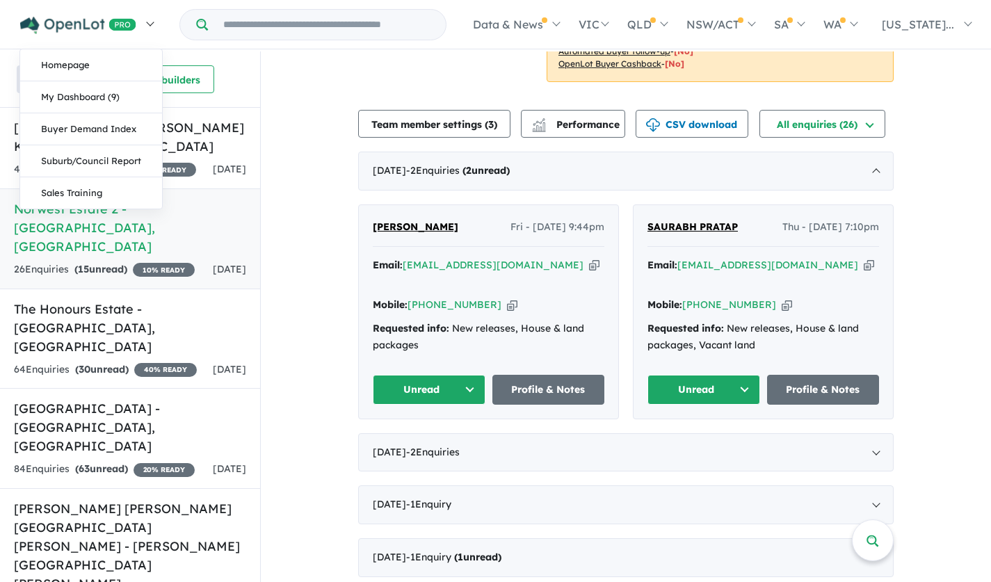 The height and width of the screenshot is (582, 991). I want to click on a: My Dashboard (9), so click(91, 97).